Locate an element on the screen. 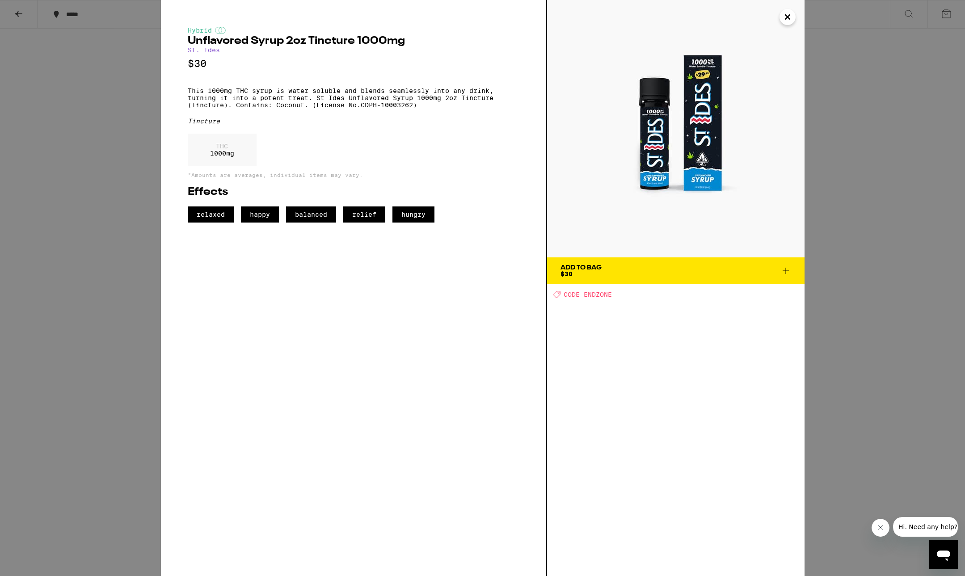 This screenshot has width=965, height=576. div: Tincture is located at coordinates (354, 121).